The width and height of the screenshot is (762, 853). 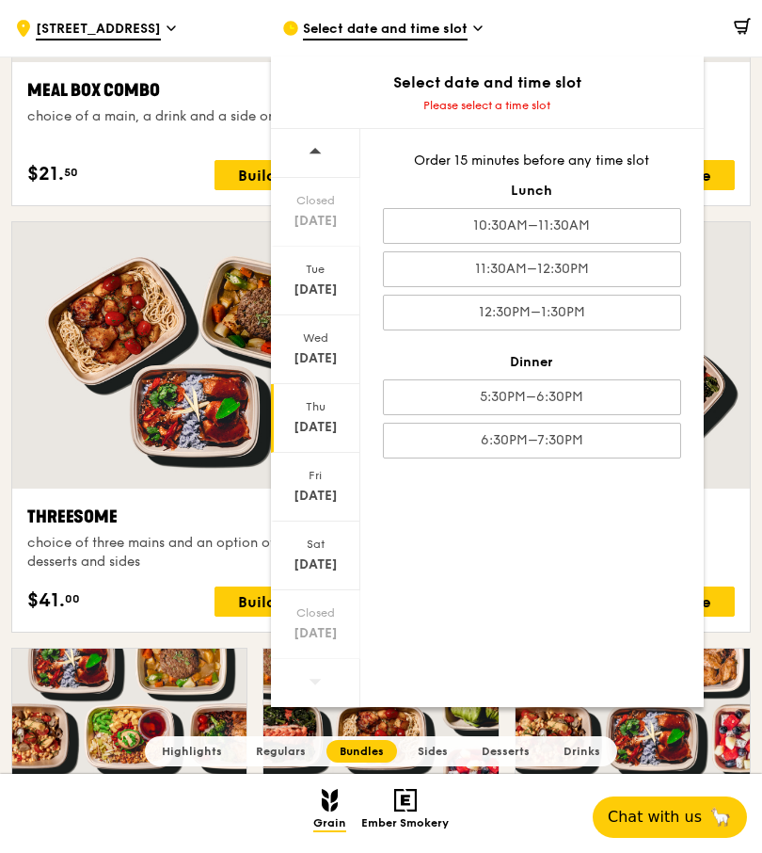 What do you see at coordinates (487, 105) in the screenshot?
I see `div: Please select a time slot` at bounding box center [487, 105].